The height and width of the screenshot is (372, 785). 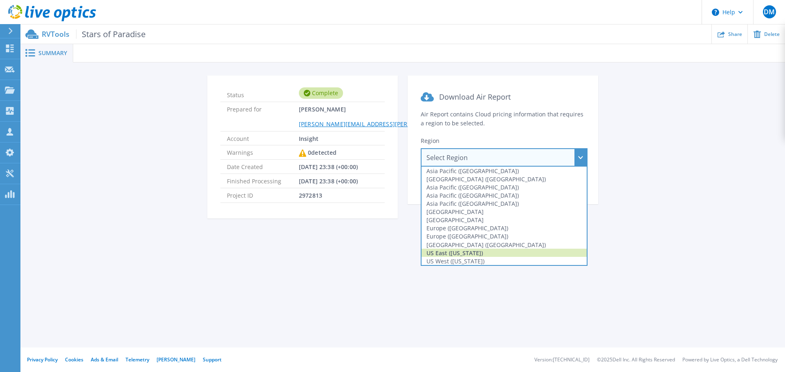 I want to click on span: Region, so click(x=430, y=141).